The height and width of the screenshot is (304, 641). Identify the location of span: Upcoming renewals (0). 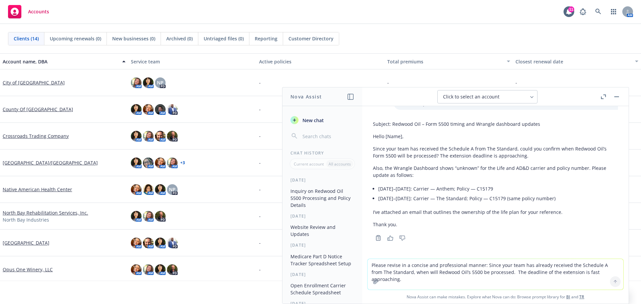
(75, 38).